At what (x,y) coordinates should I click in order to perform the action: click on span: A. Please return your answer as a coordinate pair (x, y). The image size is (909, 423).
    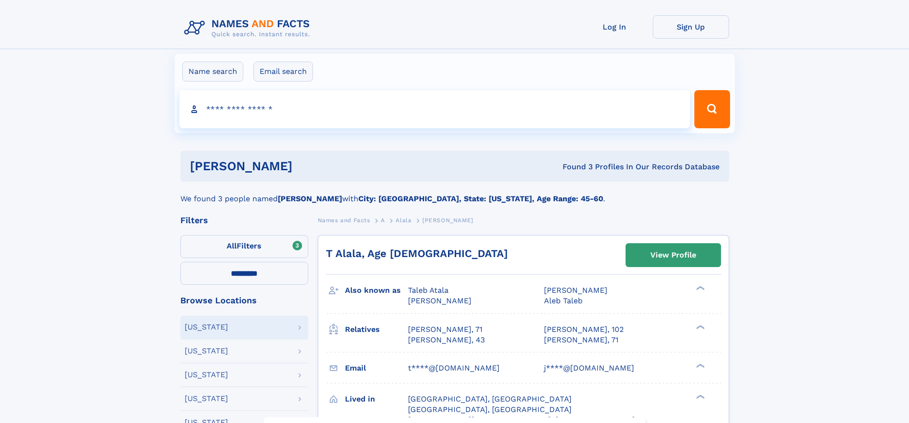
    Looking at the image, I should click on (383, 221).